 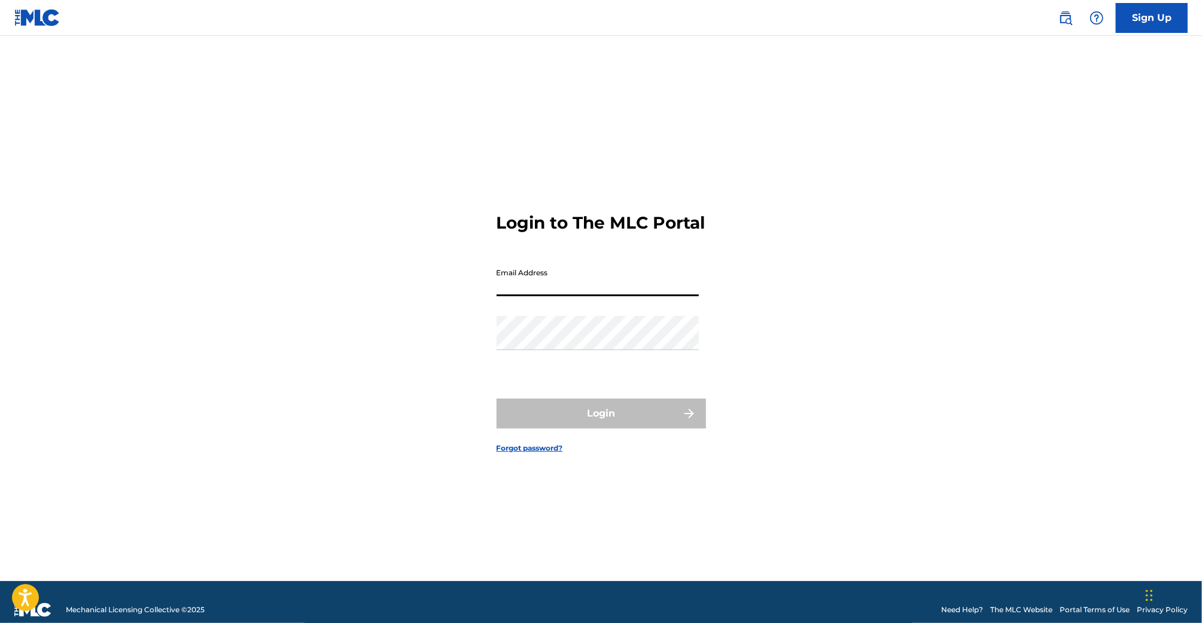 What do you see at coordinates (1172, 594) in the screenshot?
I see `div: Chat Widget` at bounding box center [1172, 594].